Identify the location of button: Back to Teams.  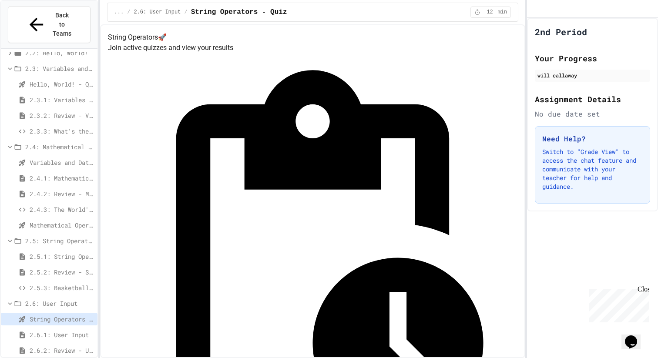
(49, 24).